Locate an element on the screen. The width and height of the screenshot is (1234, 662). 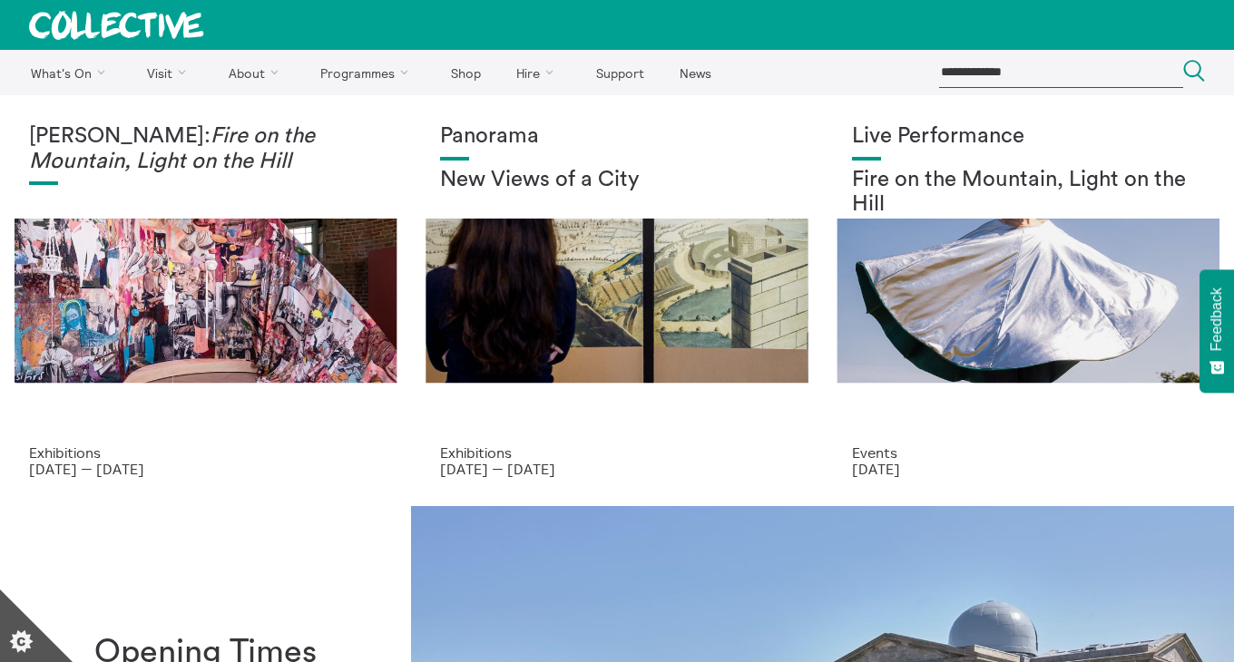
a: About is located at coordinates (257, 73).